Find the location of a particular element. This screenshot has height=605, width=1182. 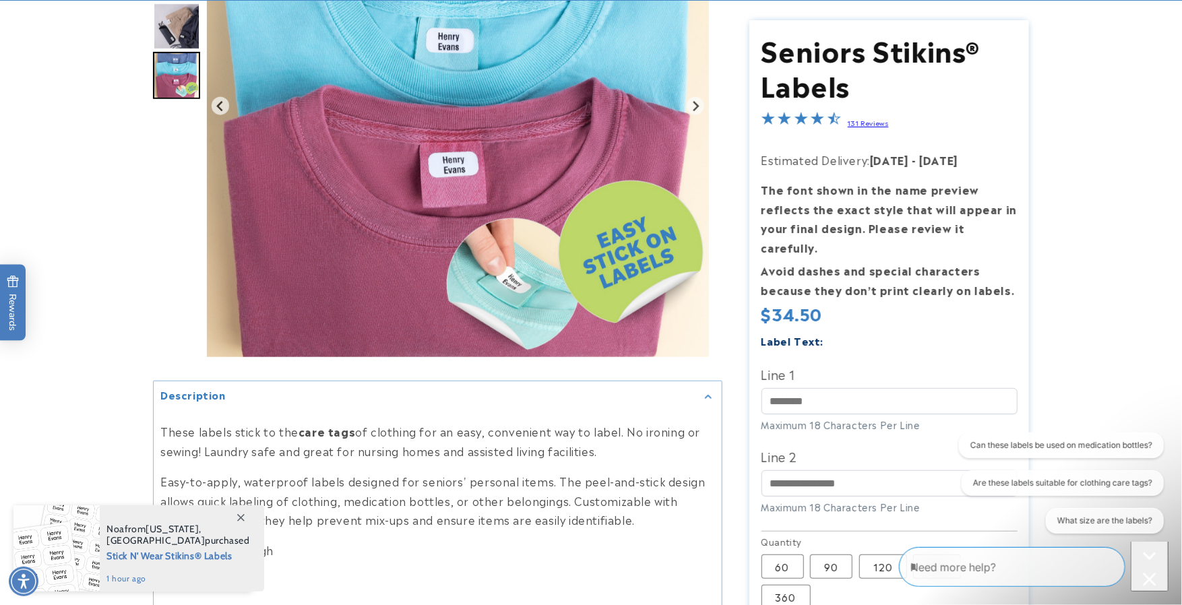

span: Rewards is located at coordinates (13, 303).